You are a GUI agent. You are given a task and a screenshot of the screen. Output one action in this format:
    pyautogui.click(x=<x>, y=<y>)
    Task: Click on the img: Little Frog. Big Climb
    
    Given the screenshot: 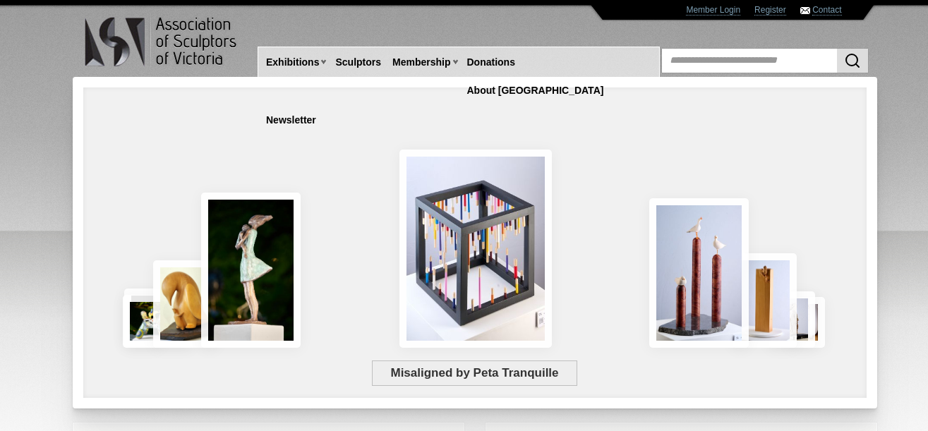 What is the action you would take?
    pyautogui.click(x=765, y=301)
    